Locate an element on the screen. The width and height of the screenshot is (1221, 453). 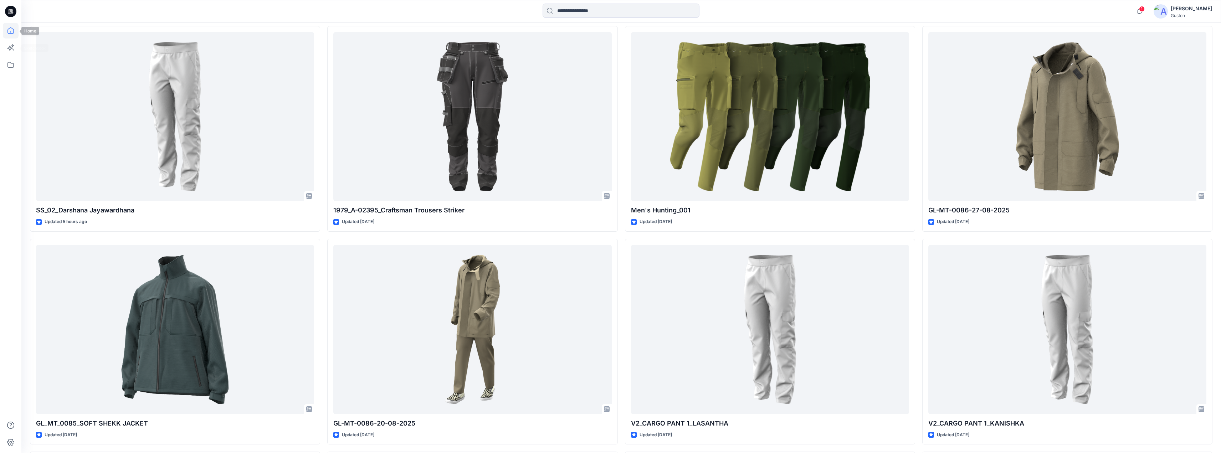
a: GL-MT-0086-27-08-2025 is located at coordinates (1067, 117).